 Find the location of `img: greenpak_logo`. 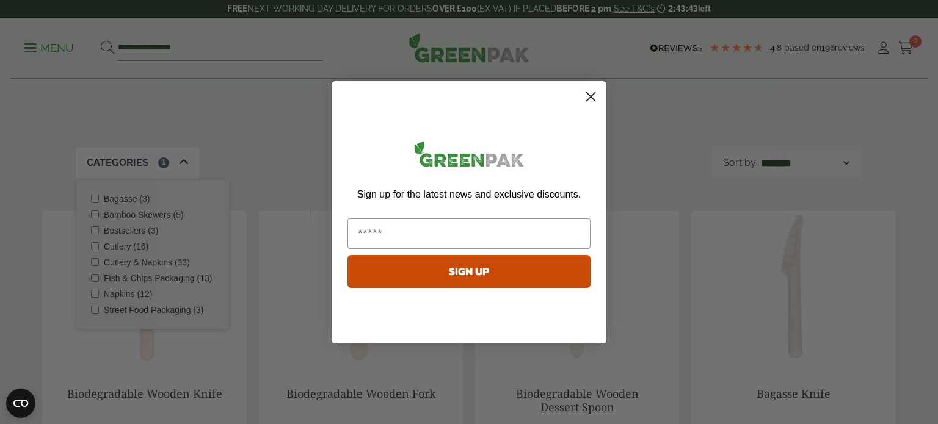

img: greenpak_logo is located at coordinates (469, 156).